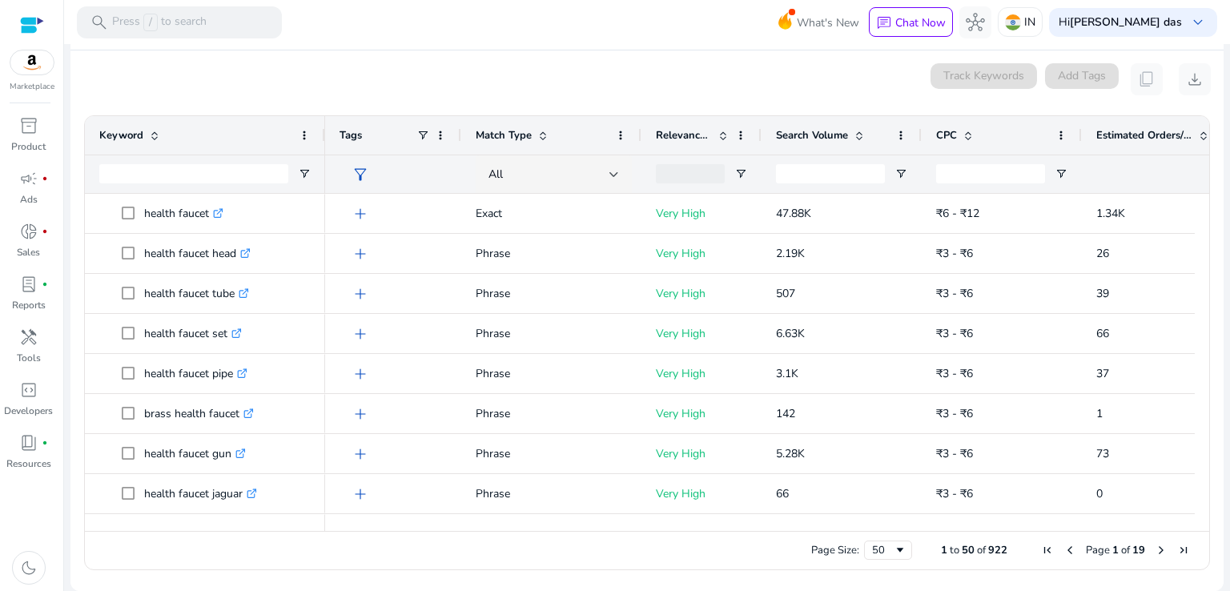  I want to click on p: Marketplace, so click(32, 86).